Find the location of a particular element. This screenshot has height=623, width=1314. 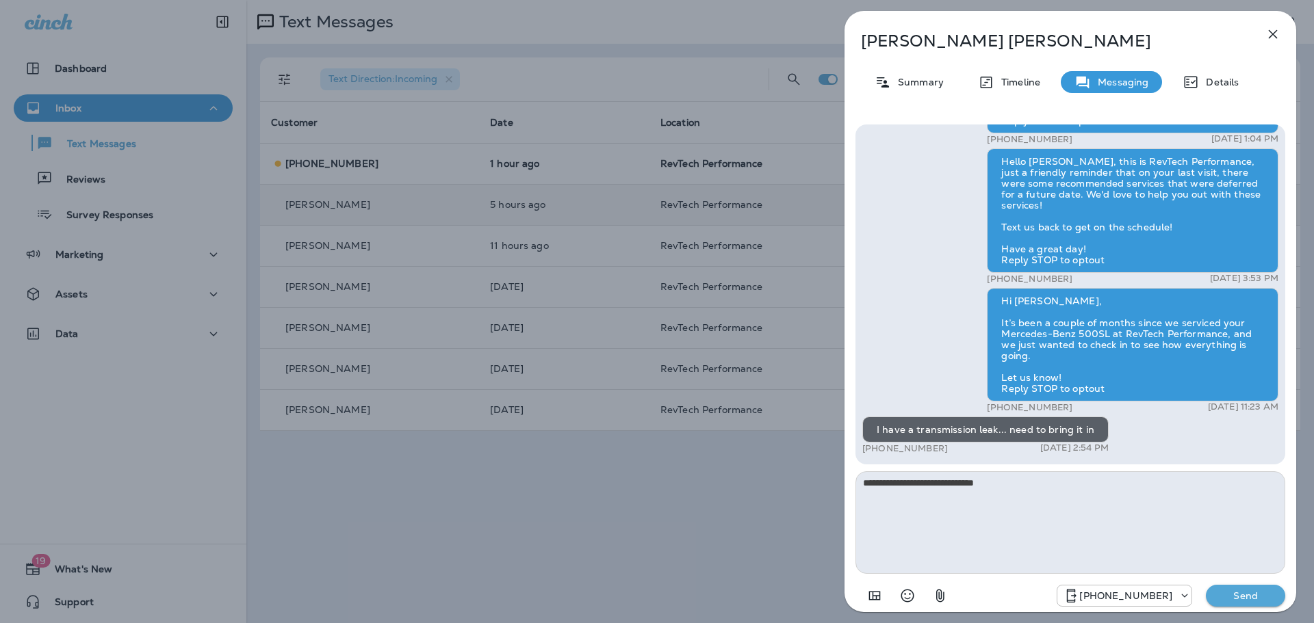

button: Select an emoji is located at coordinates (907, 596).